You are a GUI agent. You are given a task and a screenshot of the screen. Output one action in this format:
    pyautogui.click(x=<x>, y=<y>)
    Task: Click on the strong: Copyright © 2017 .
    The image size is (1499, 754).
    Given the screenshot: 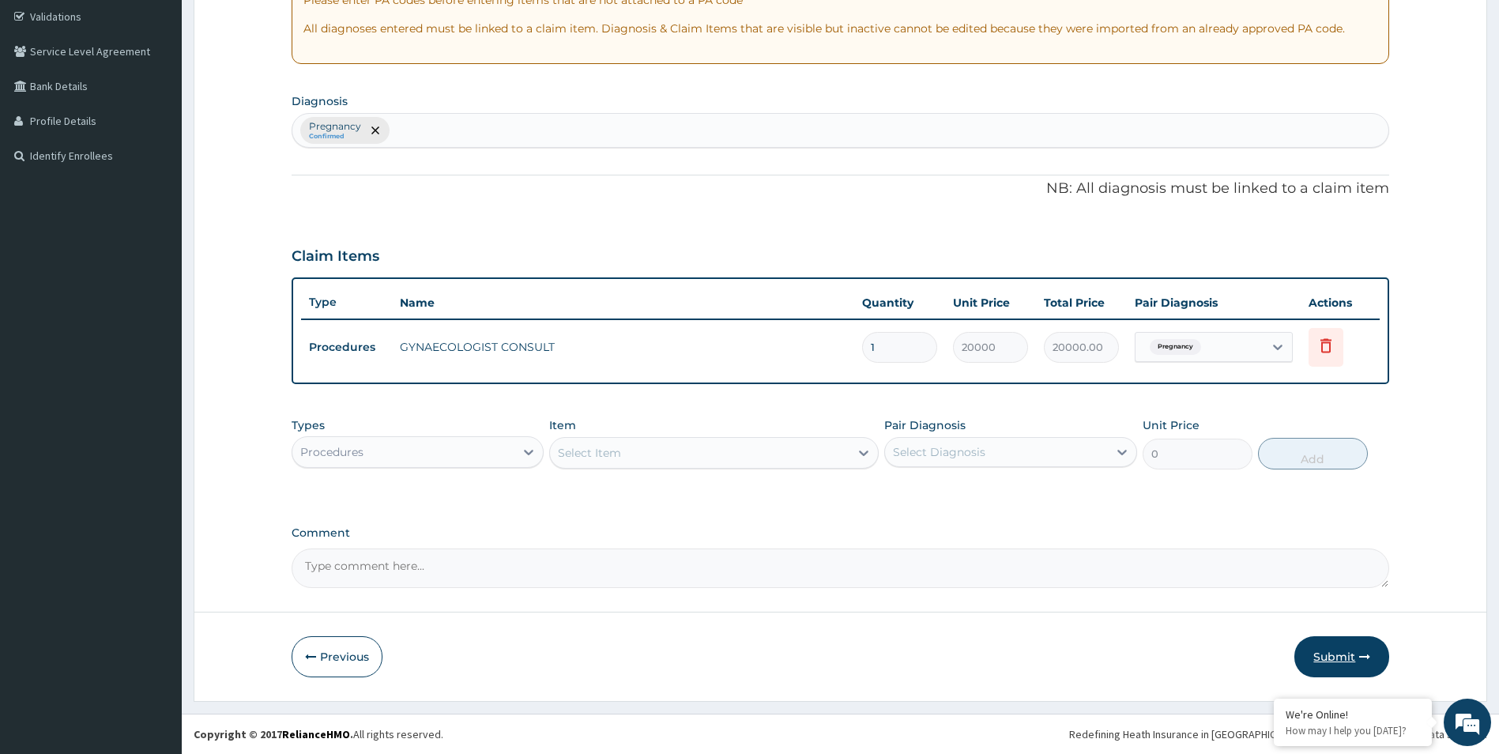 What is the action you would take?
    pyautogui.click(x=273, y=734)
    